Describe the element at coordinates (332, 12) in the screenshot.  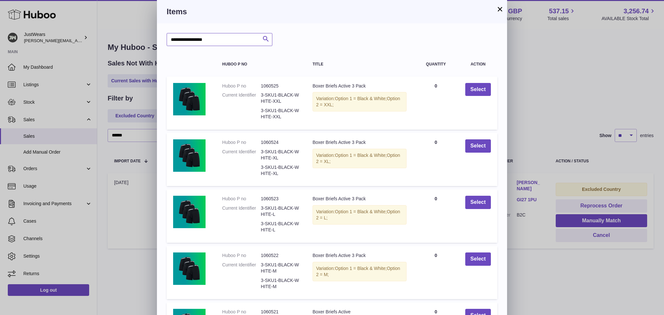
I see `h3: Items` at that location.